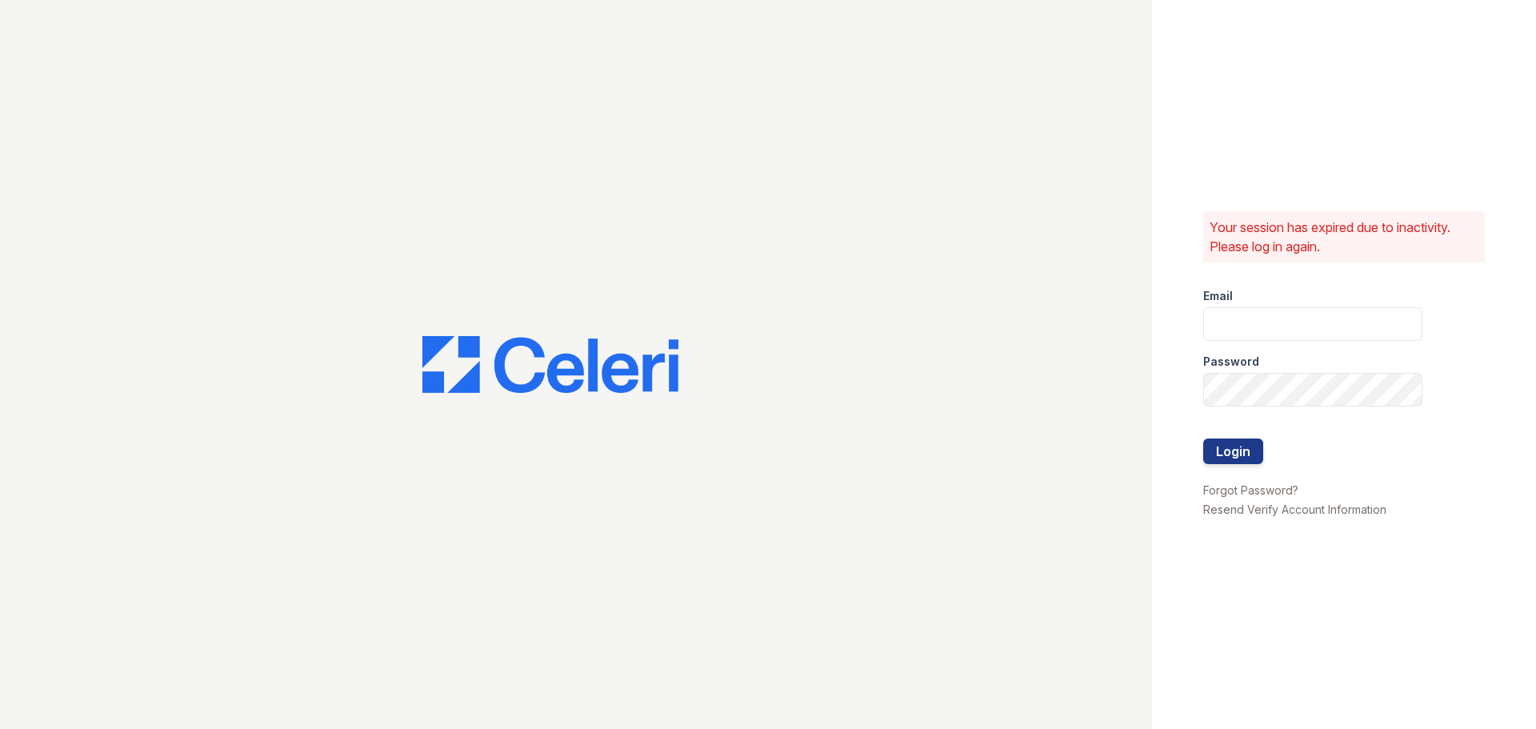  Describe the element at coordinates (1218, 296) in the screenshot. I see `label: Email` at that location.